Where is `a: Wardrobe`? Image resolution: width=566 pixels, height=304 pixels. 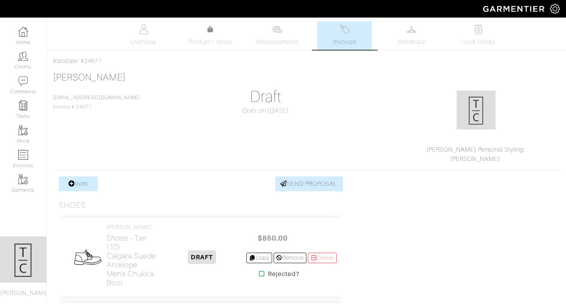 a: Wardrobe is located at coordinates (411, 35).